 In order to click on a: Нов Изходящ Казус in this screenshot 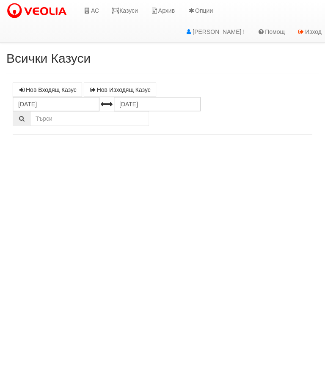, I will do `click(120, 90)`.